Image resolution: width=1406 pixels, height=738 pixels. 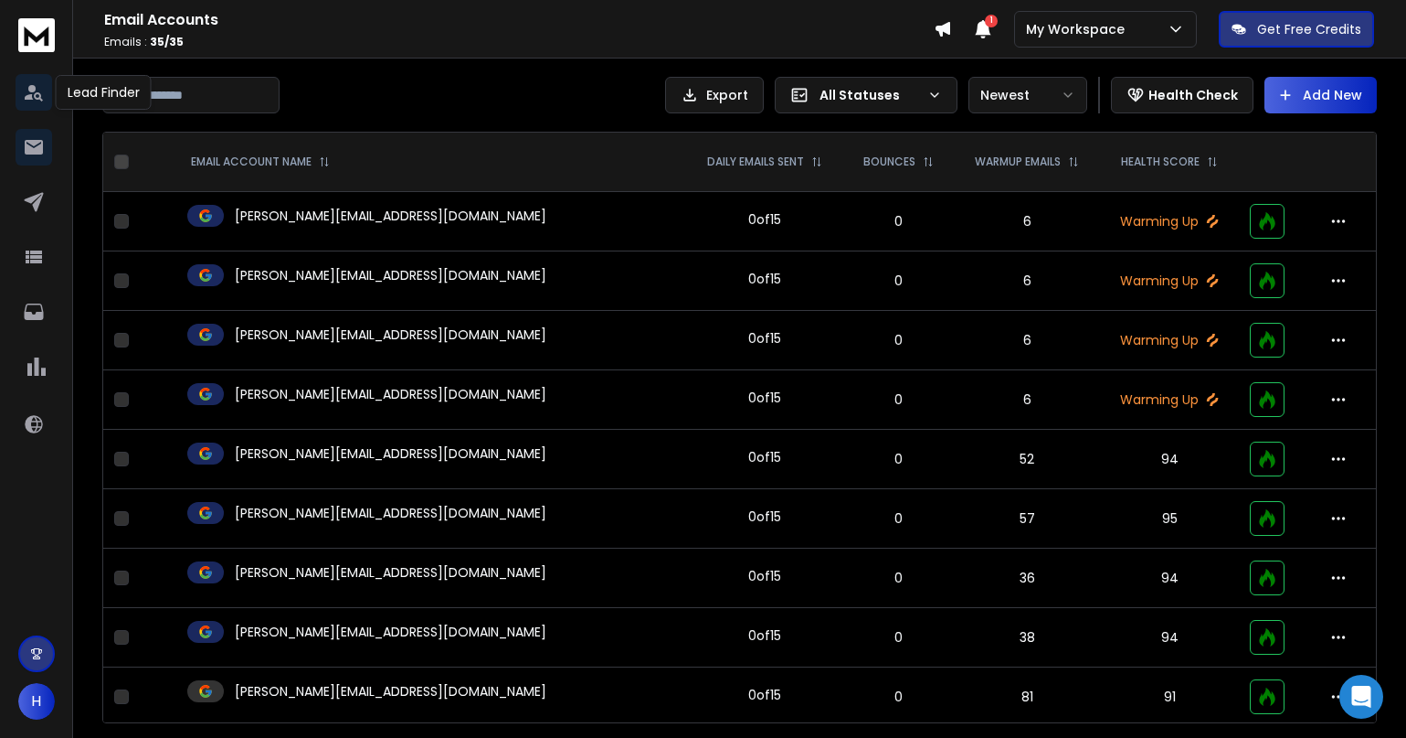 What do you see at coordinates (992, 21) in the screenshot?
I see `span: 1` at bounding box center [992, 21].